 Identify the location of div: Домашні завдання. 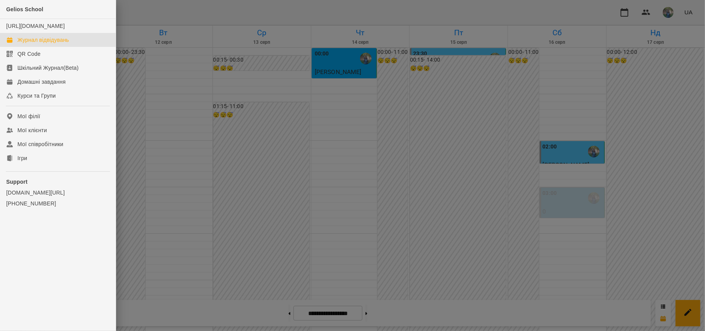
(41, 82).